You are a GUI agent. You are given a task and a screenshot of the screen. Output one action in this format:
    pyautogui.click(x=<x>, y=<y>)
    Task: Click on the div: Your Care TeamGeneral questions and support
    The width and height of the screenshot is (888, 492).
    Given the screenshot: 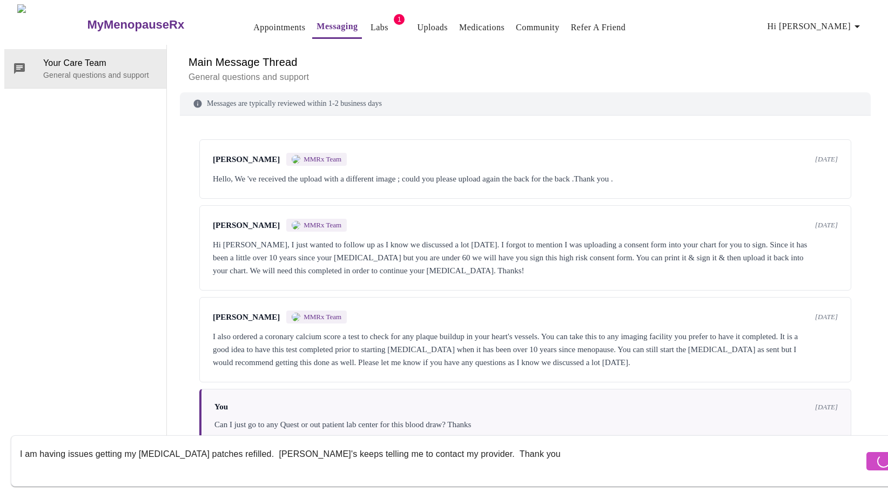 What is the action you would take?
    pyautogui.click(x=85, y=69)
    